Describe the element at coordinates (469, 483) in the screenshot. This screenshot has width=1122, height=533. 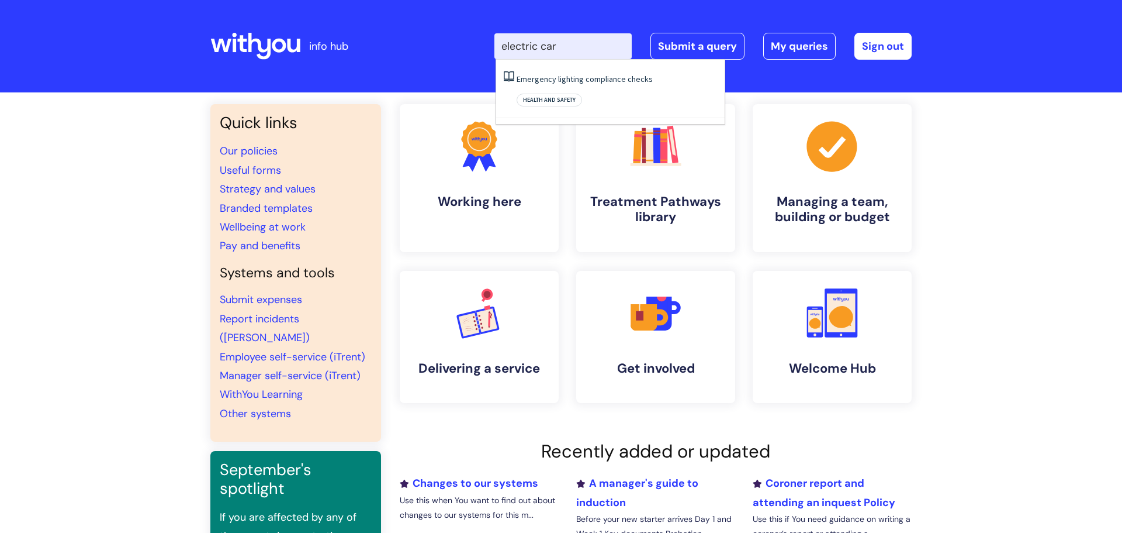
I see `a: Changes to our systems` at that location.